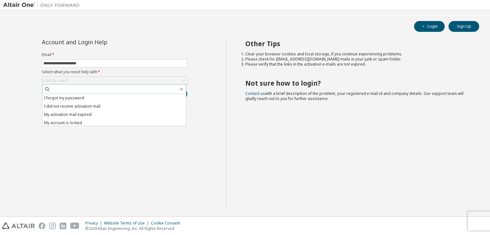 This screenshot has width=490, height=235. I want to click on img: linkedin.svg, so click(63, 226).